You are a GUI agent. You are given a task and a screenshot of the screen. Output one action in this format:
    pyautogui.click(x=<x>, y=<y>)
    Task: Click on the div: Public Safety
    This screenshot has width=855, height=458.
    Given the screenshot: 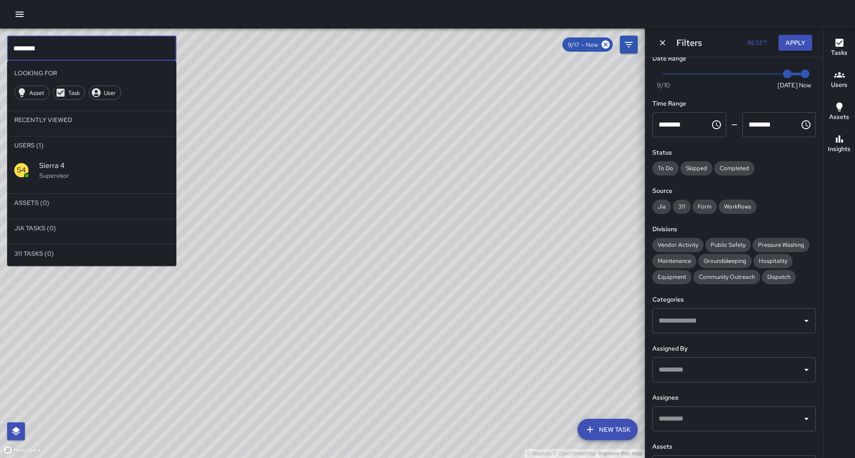 What is the action you would take?
    pyautogui.click(x=728, y=245)
    